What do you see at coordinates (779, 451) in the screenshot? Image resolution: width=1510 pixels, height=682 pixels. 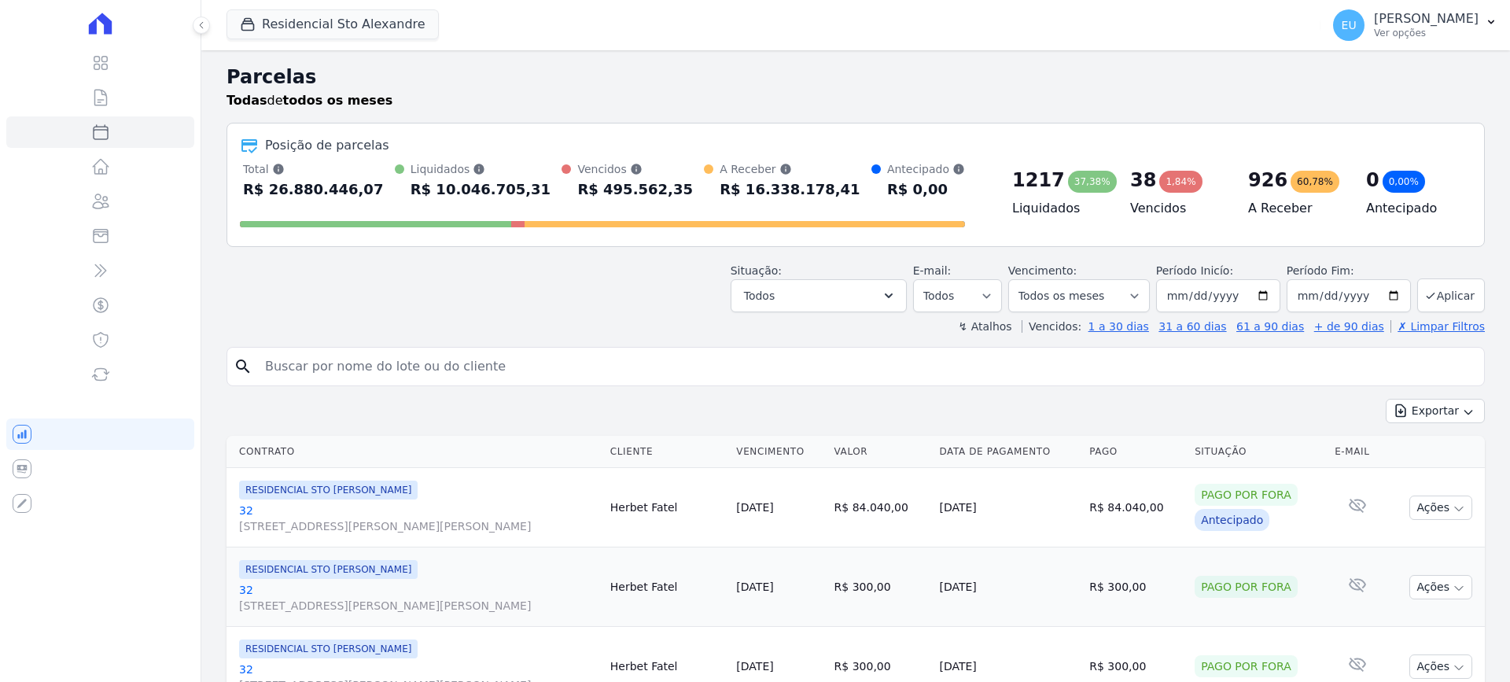 I see `th: Vencimento` at bounding box center [779, 451].